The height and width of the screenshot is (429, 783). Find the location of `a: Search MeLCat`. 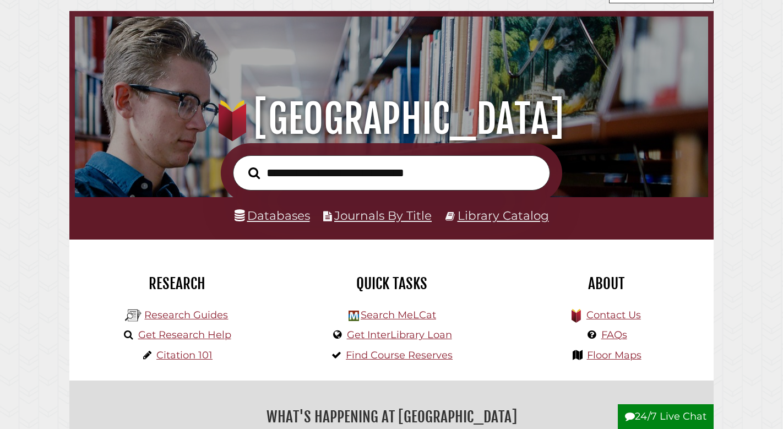

a: Search MeLCat is located at coordinates (398, 315).